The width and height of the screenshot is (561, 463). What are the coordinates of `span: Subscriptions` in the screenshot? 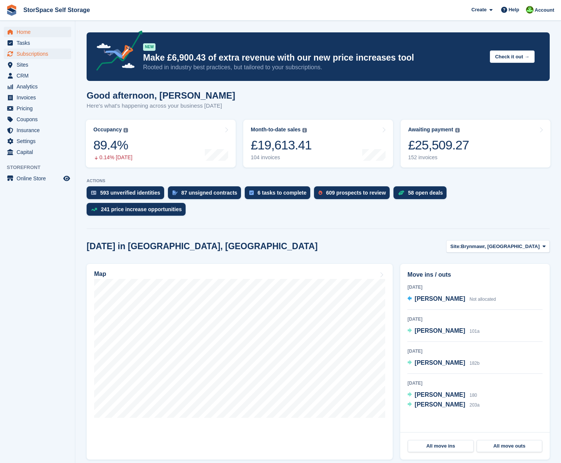 It's located at (39, 54).